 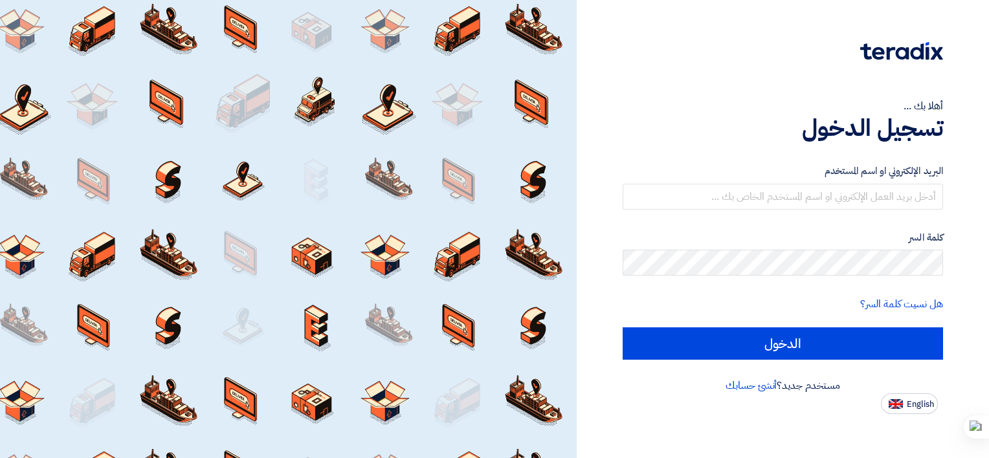 What do you see at coordinates (909, 404) in the screenshot?
I see `button: English` at bounding box center [909, 404].